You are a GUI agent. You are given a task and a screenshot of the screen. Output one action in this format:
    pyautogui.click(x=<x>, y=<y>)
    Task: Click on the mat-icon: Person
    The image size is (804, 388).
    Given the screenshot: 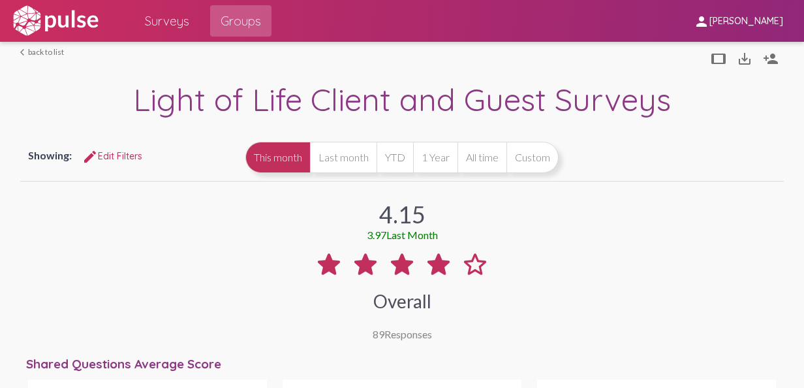 What is the action you would take?
    pyautogui.click(x=771, y=59)
    